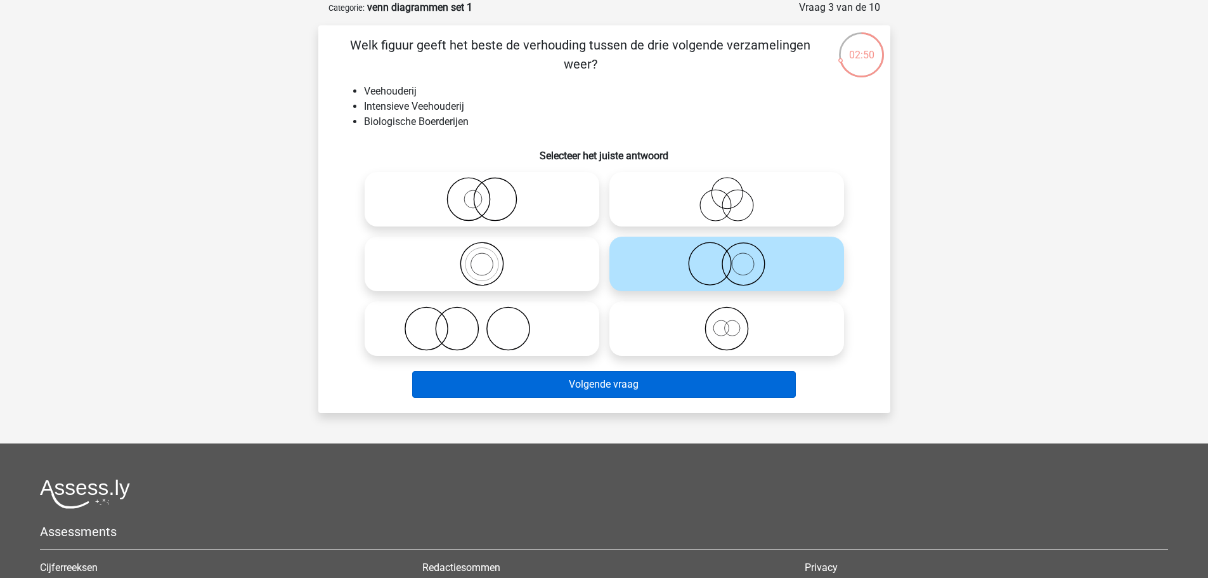  What do you see at coordinates (821, 567) in the screenshot?
I see `a: Privacy` at bounding box center [821, 567].